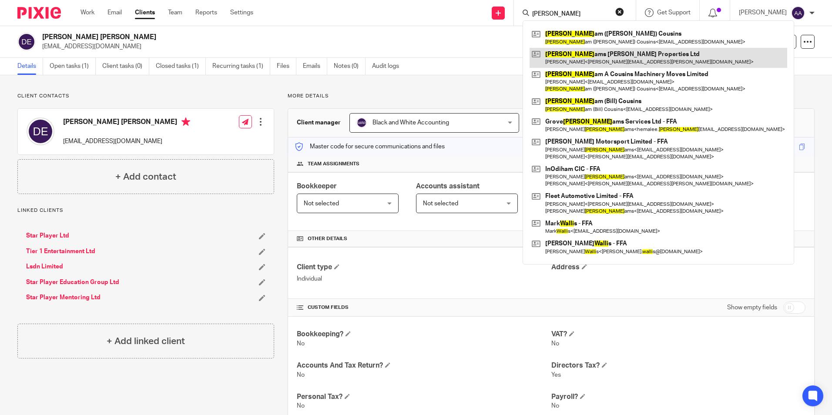 The width and height of the screenshot is (832, 415). I want to click on p: More details, so click(551, 96).